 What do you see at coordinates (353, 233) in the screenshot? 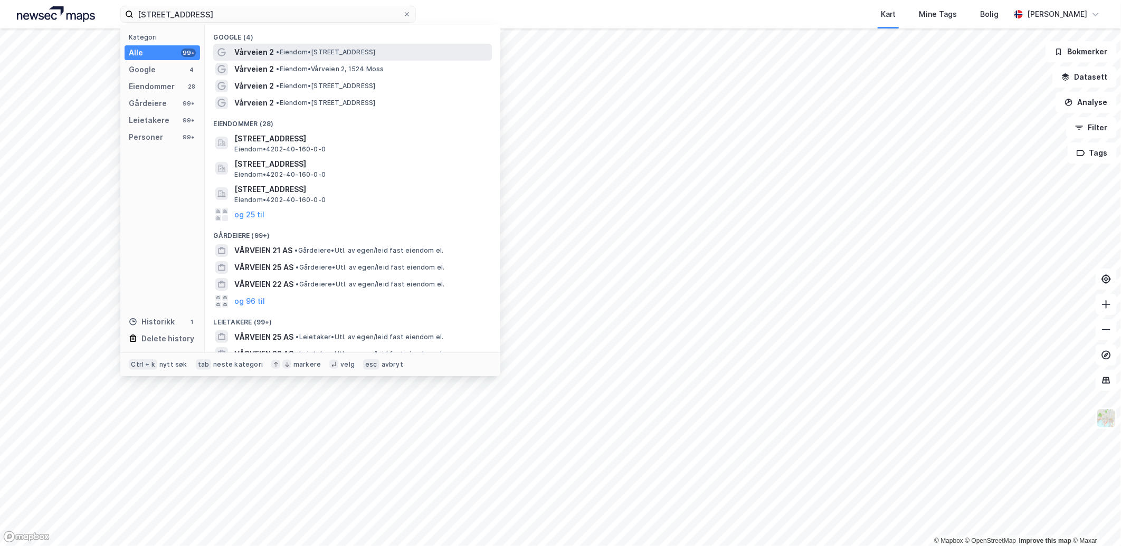
I see `div: Gårdeiere (99+)` at bounding box center [353, 233].